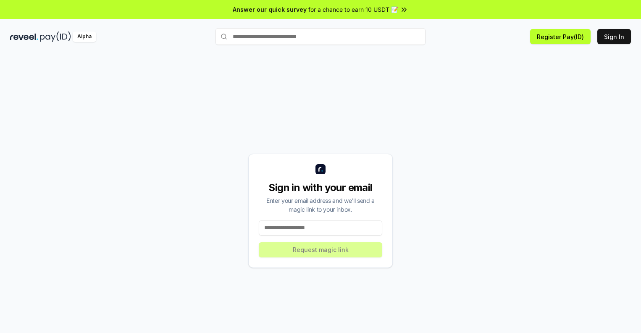 This screenshot has width=641, height=333. I want to click on div: Sign in with your email, so click(321, 188).